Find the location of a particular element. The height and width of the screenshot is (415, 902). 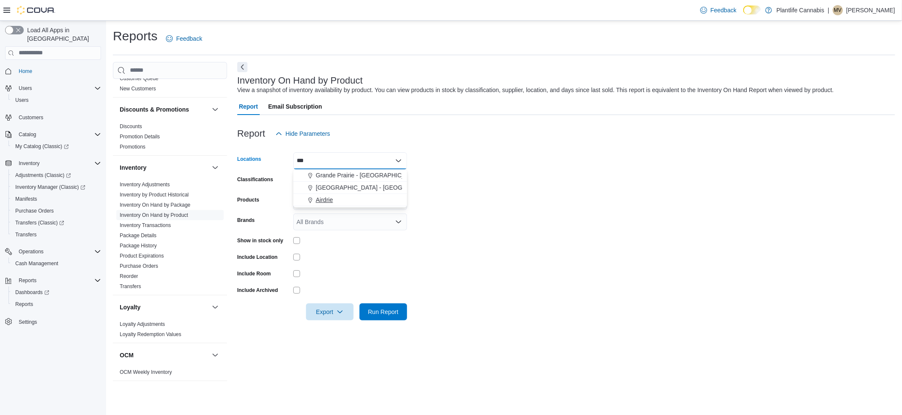

span: Email Subscription is located at coordinates (295, 107).